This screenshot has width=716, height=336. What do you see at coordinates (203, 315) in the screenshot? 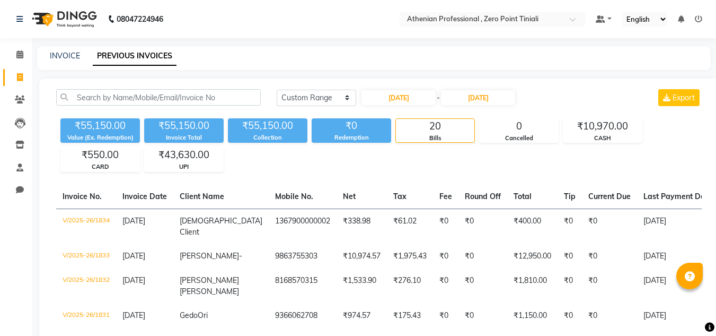
I see `span: Ori` at bounding box center [203, 315].